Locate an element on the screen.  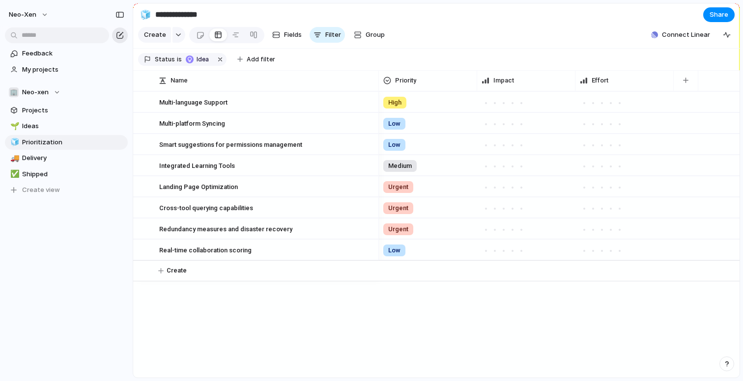
a: Projects is located at coordinates (66, 110).